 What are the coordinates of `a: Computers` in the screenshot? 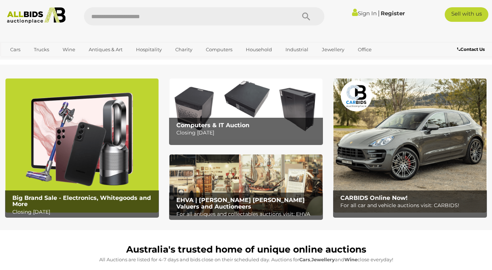 It's located at (219, 49).